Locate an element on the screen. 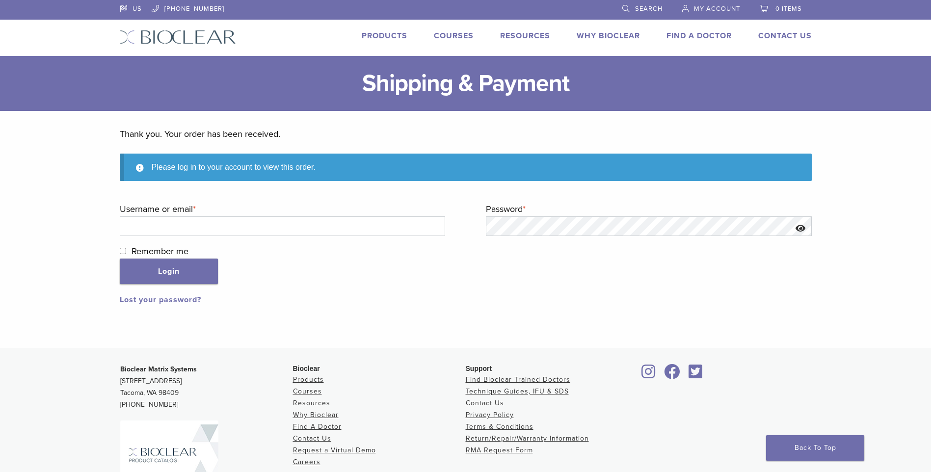  span: Search is located at coordinates (649, 9).